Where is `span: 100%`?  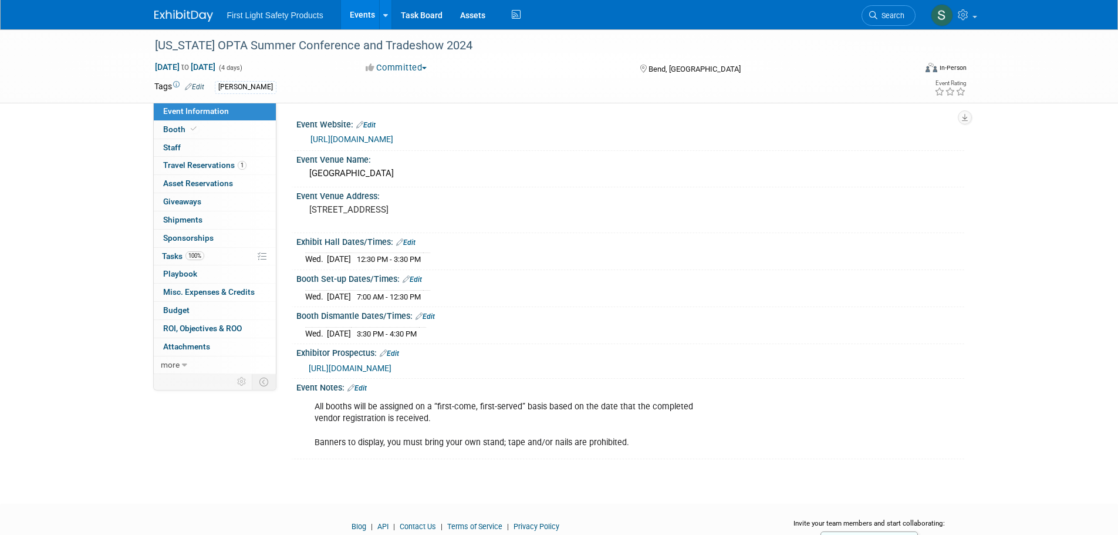
span: 100% is located at coordinates (195, 255).